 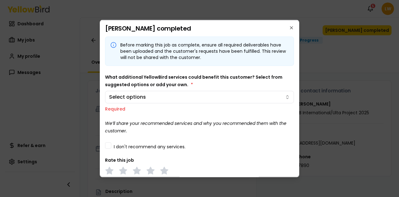 I want to click on i: We’ll share your recommended services and why you recommended them with the customer., so click(x=196, y=127).